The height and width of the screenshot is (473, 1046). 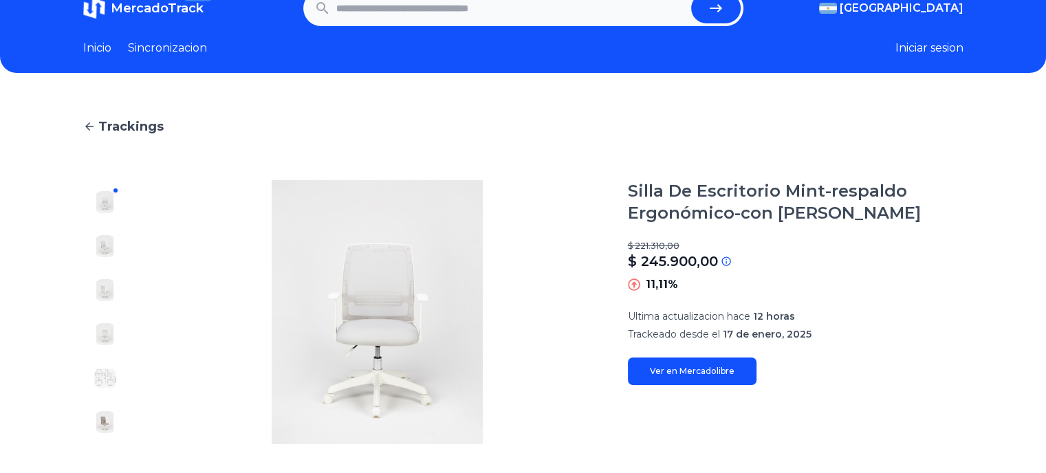 What do you see at coordinates (689, 316) in the screenshot?
I see `span: Ultima actualizacion hace` at bounding box center [689, 316].